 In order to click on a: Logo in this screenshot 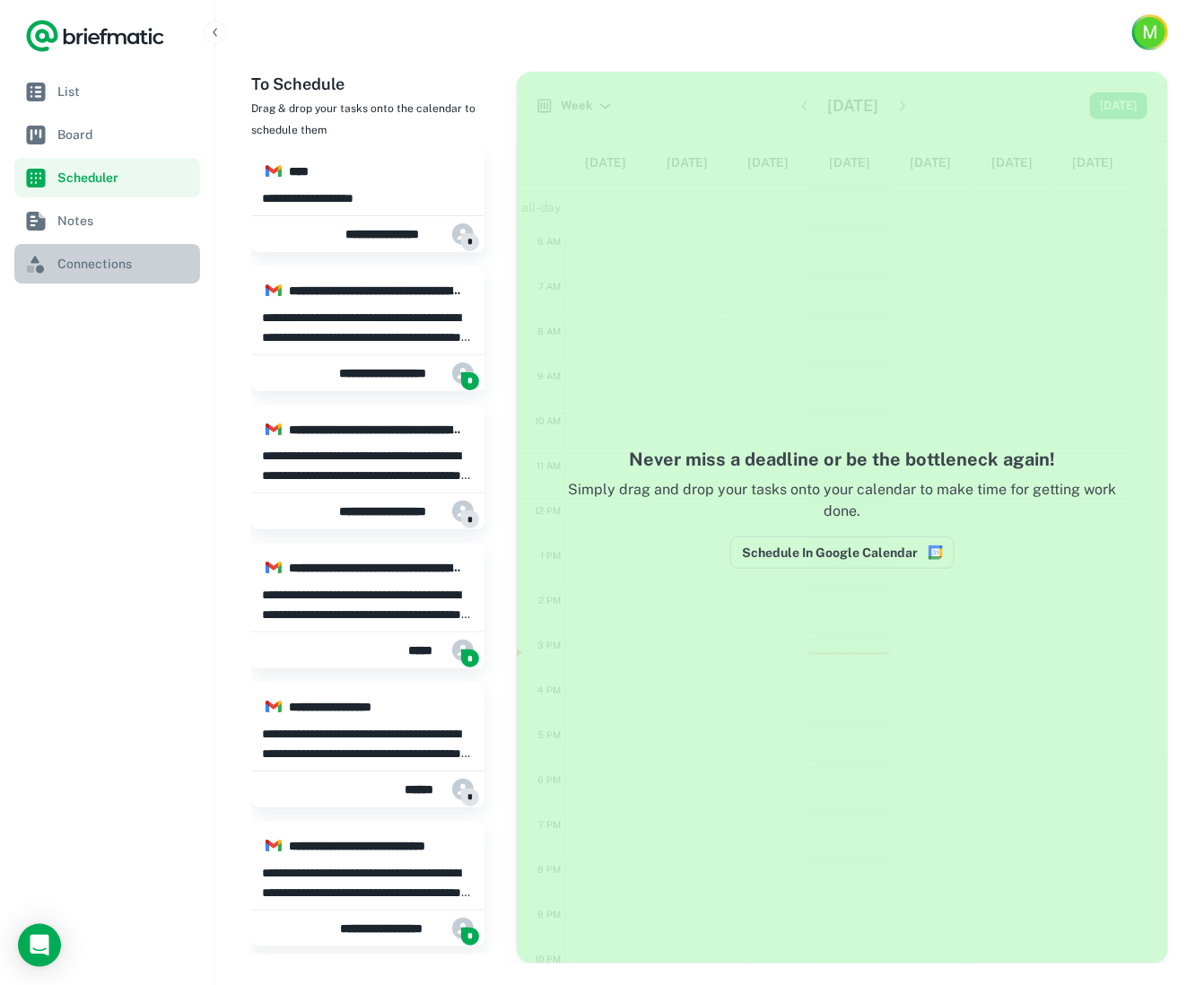, I will do `click(95, 35)`.